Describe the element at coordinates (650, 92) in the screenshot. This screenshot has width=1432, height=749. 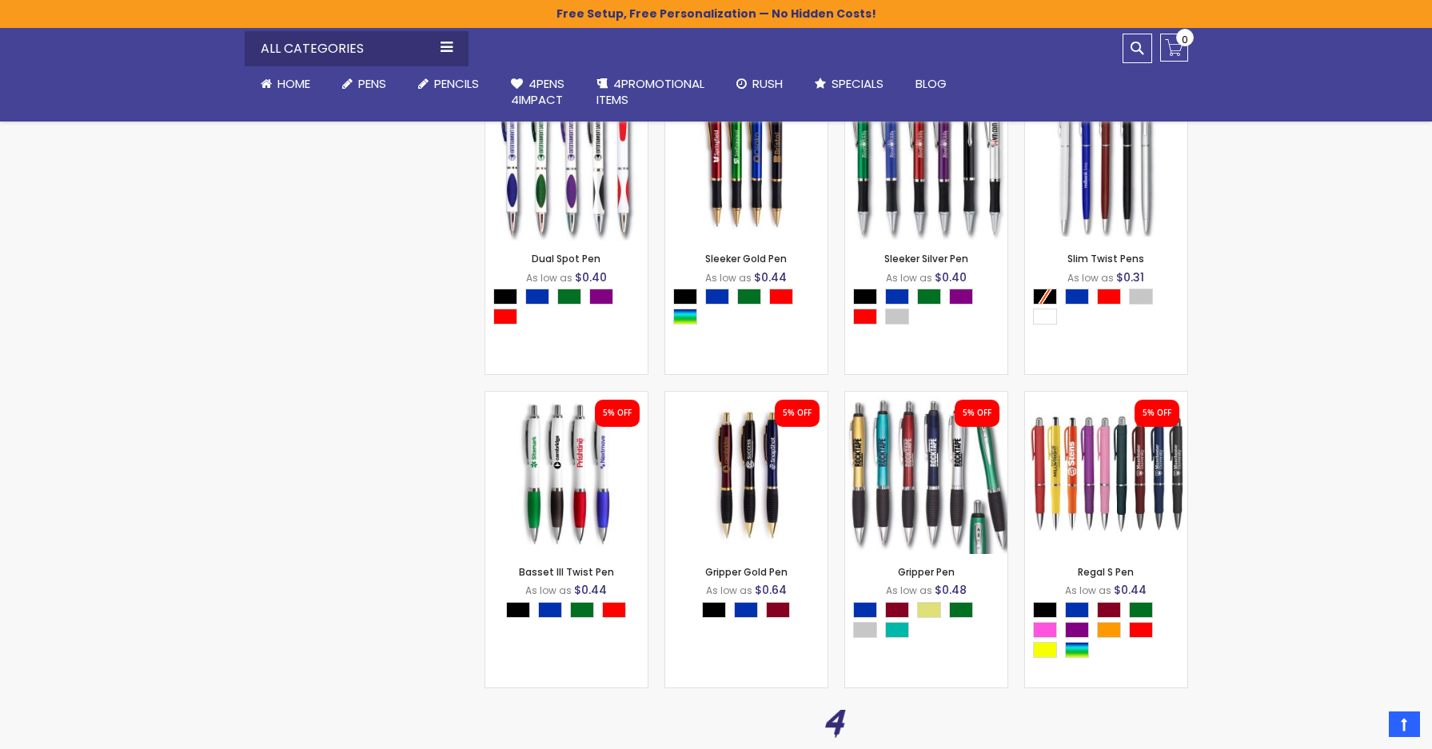
I see `a: 4PROMOTIONALITEMS` at that location.